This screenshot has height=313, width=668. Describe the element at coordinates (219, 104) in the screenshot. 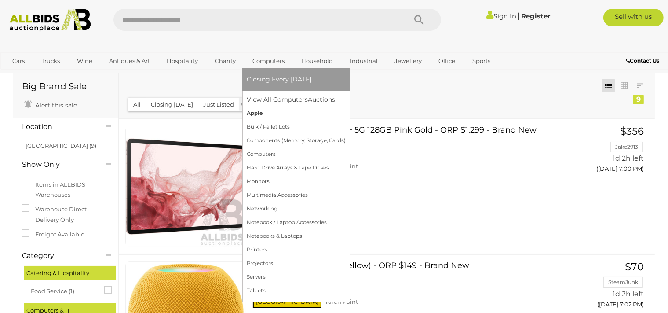

I see `button: Just Listed` at that location.